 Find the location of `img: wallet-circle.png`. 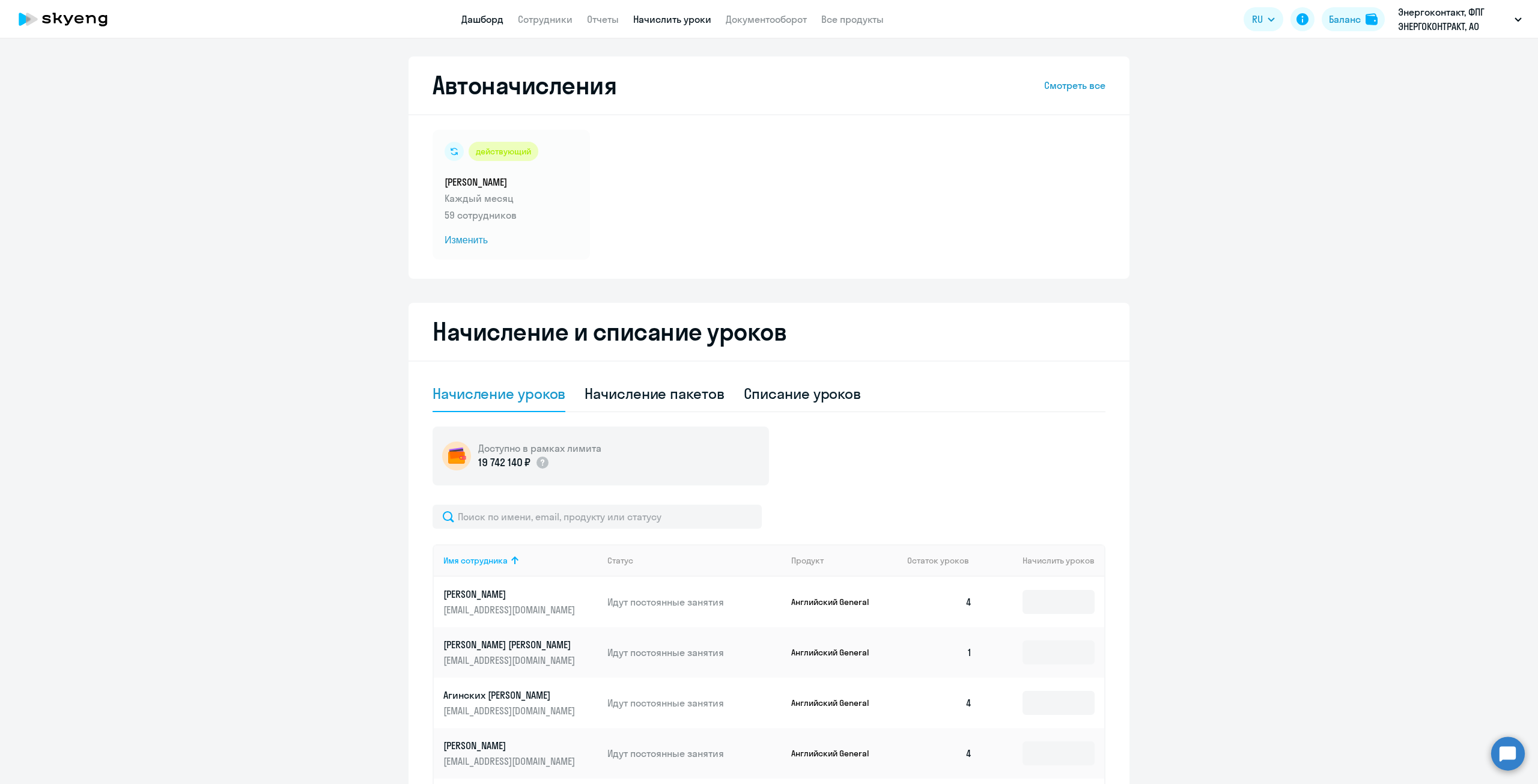

img: wallet-circle.png is located at coordinates (456, 456).